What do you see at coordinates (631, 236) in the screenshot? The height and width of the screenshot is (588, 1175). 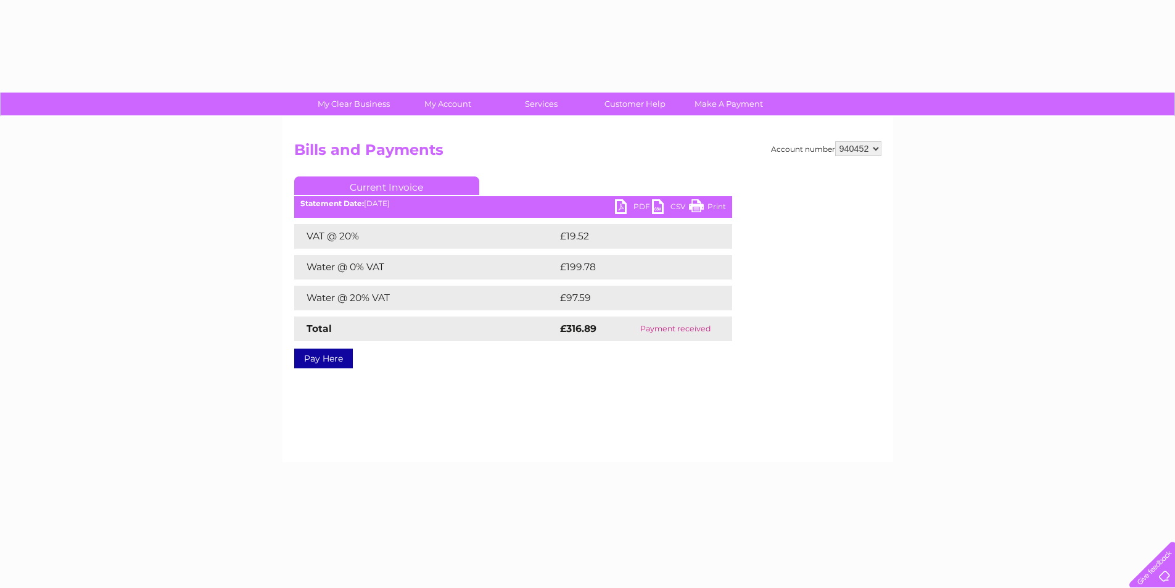 I see `td: £19.52` at bounding box center [631, 236].